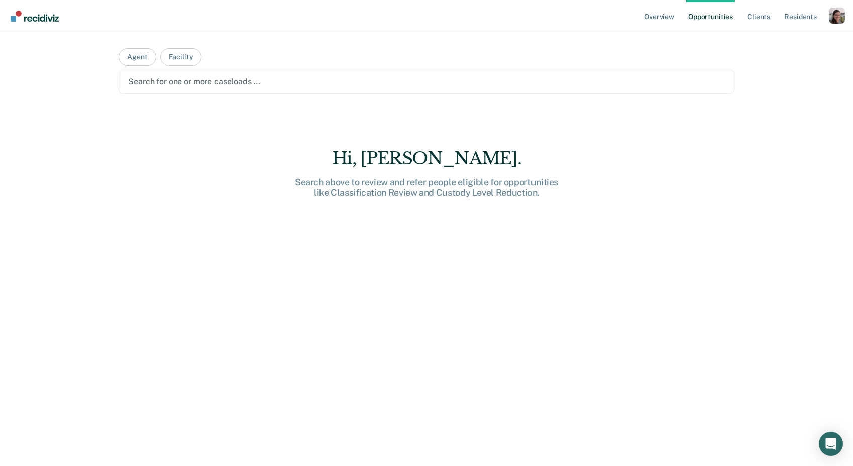 The height and width of the screenshot is (466, 853). What do you see at coordinates (426, 187) in the screenshot?
I see `div: Search above to review and refer people eligible for opportunities like Classification Review and...` at bounding box center [426, 187].